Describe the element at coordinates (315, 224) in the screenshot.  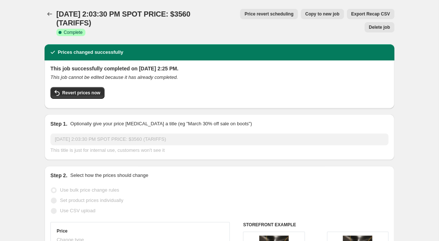
I see `h6: STOREFRONT EXAMPLE` at that location.